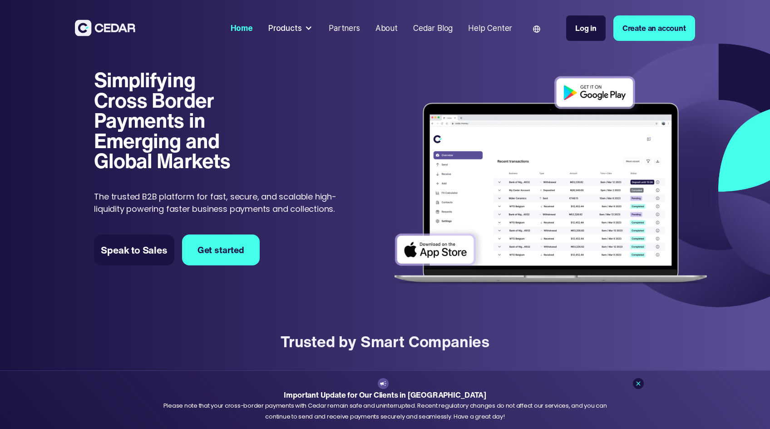 The width and height of the screenshot is (770, 429). What do you see at coordinates (586, 28) in the screenshot?
I see `a: Log in` at bounding box center [586, 28].